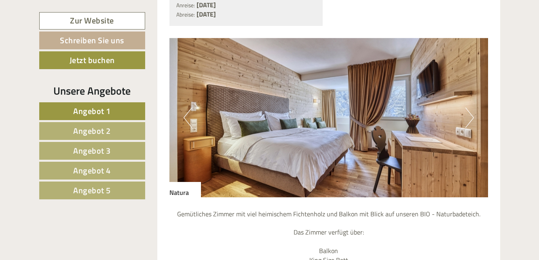  I want to click on a: Zur Website, so click(92, 21).